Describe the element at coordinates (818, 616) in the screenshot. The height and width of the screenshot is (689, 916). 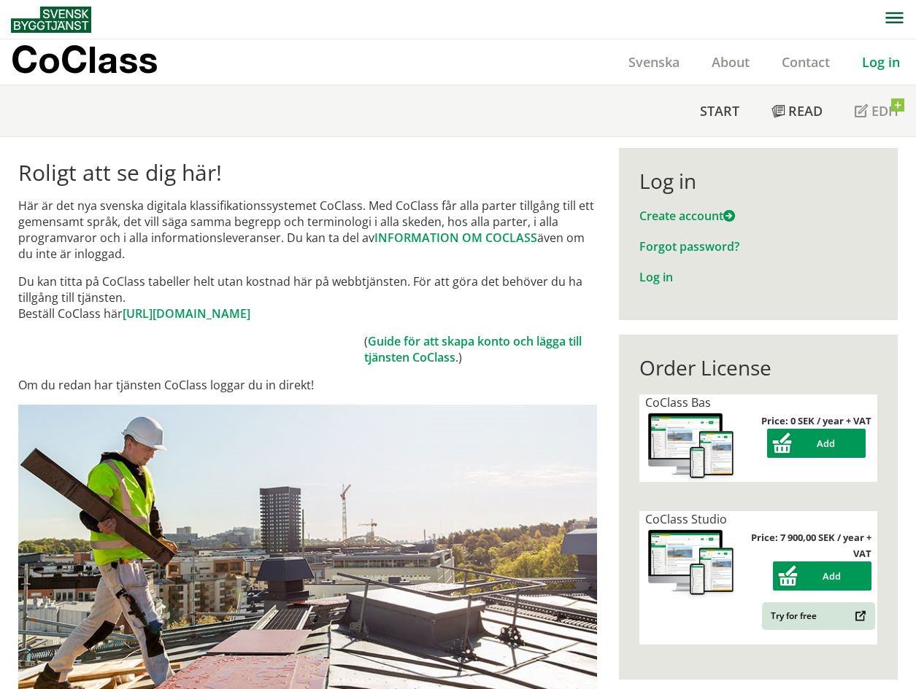
I see `a: Try for free` at that location.